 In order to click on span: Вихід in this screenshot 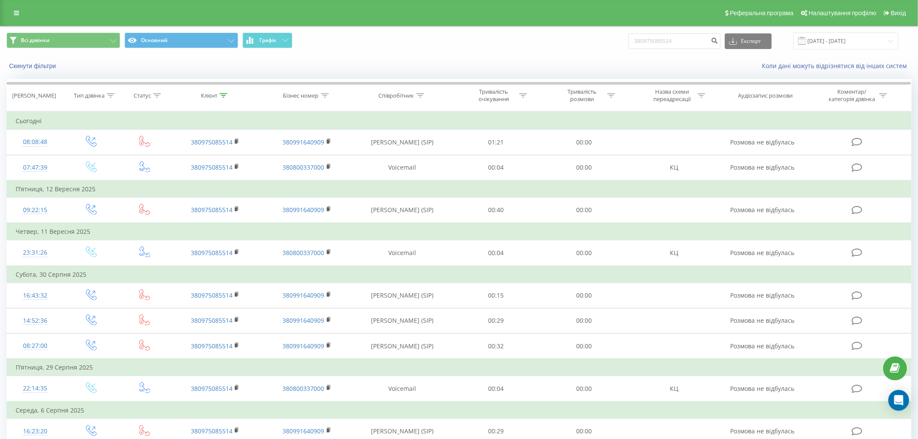, I will do `click(898, 13)`.